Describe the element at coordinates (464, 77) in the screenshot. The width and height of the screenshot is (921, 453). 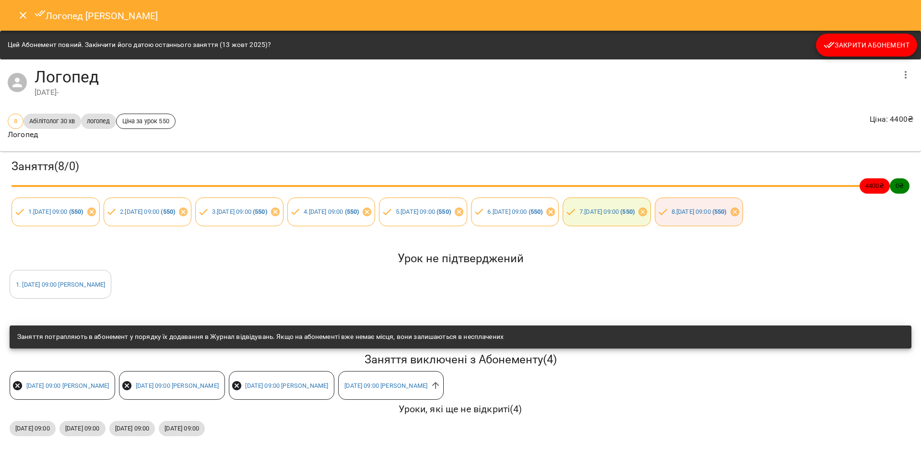
I see `h4: Логопед` at that location.